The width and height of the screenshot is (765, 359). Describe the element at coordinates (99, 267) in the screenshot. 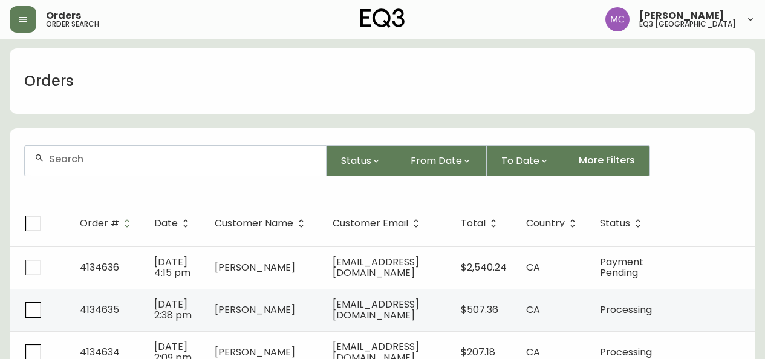

I see `span: 4134636` at that location.